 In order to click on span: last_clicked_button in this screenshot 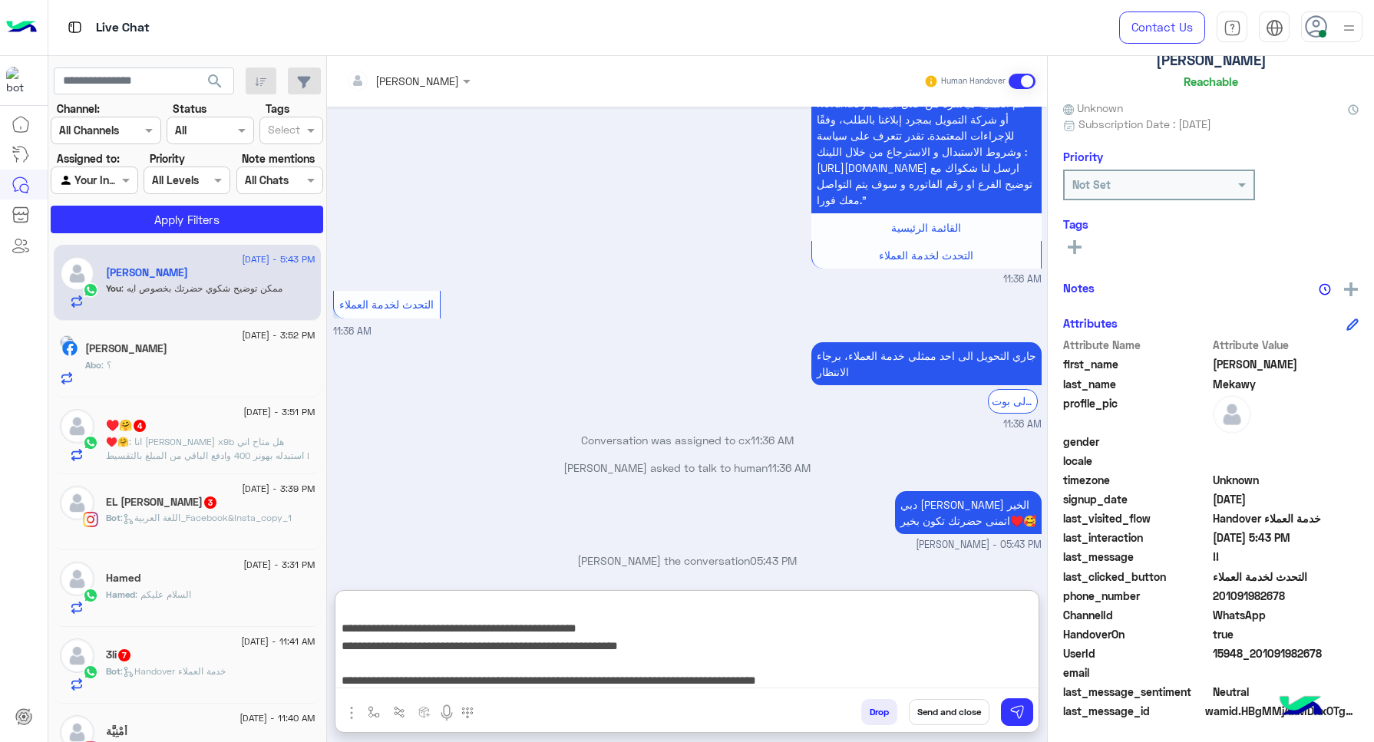, I will do `click(1136, 577)`.